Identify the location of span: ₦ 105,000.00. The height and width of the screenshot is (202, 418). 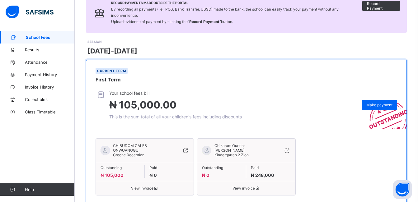
(143, 105).